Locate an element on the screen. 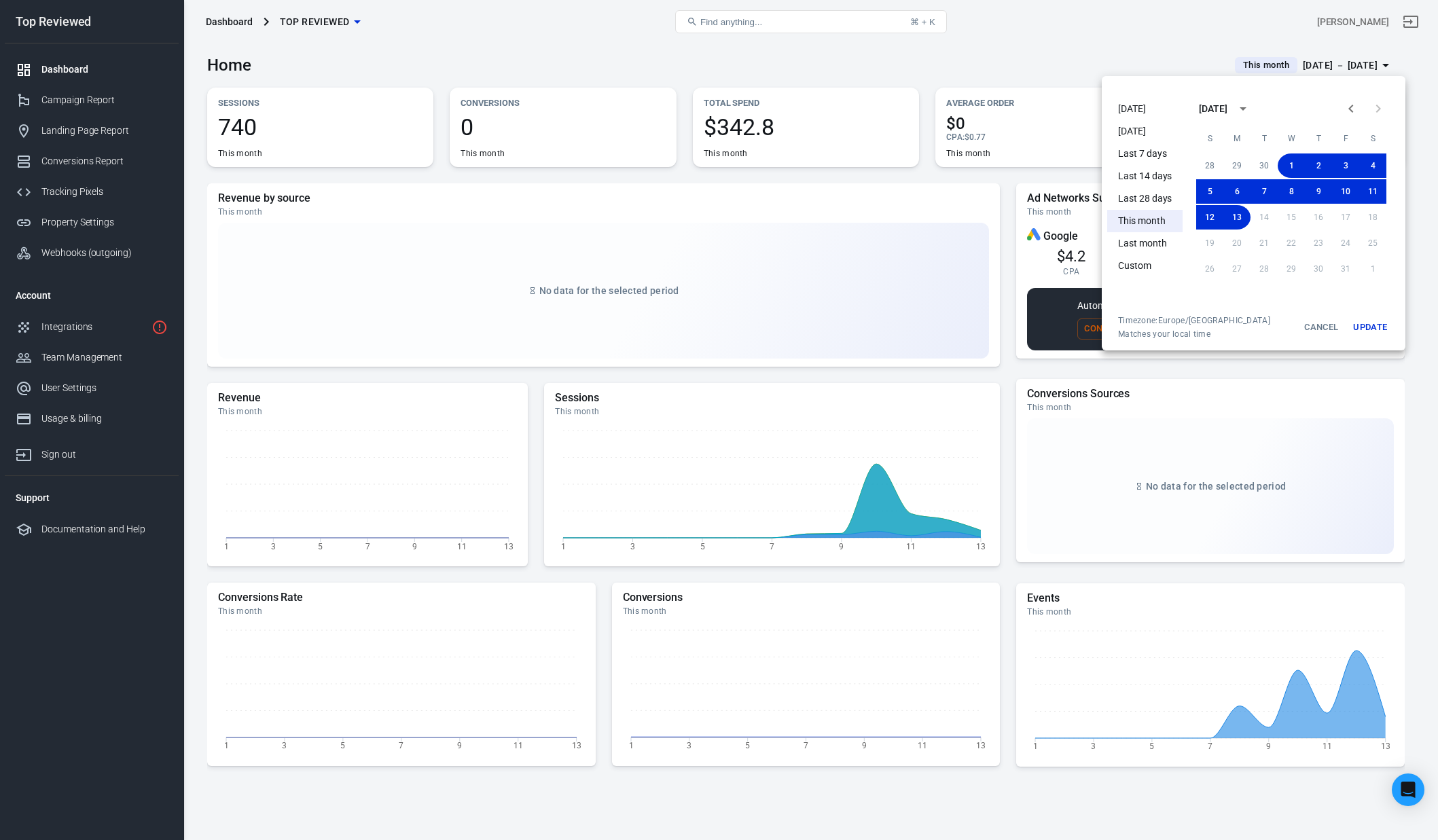 This screenshot has width=1438, height=840. button: 30 is located at coordinates (1264, 166).